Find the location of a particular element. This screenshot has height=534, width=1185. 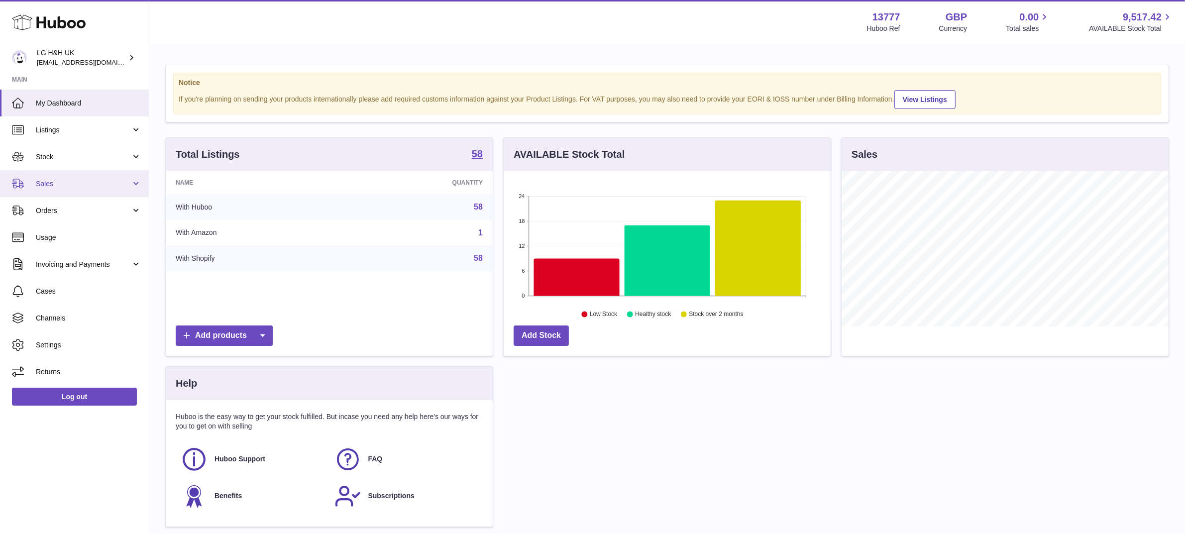

a: Subscriptions is located at coordinates (406, 496).